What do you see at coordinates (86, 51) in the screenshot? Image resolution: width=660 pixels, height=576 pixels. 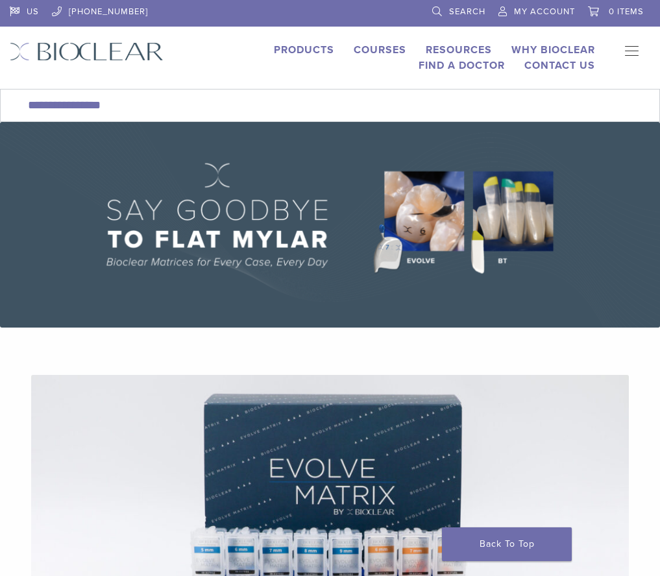 I see `img: Bioclear` at bounding box center [86, 51].